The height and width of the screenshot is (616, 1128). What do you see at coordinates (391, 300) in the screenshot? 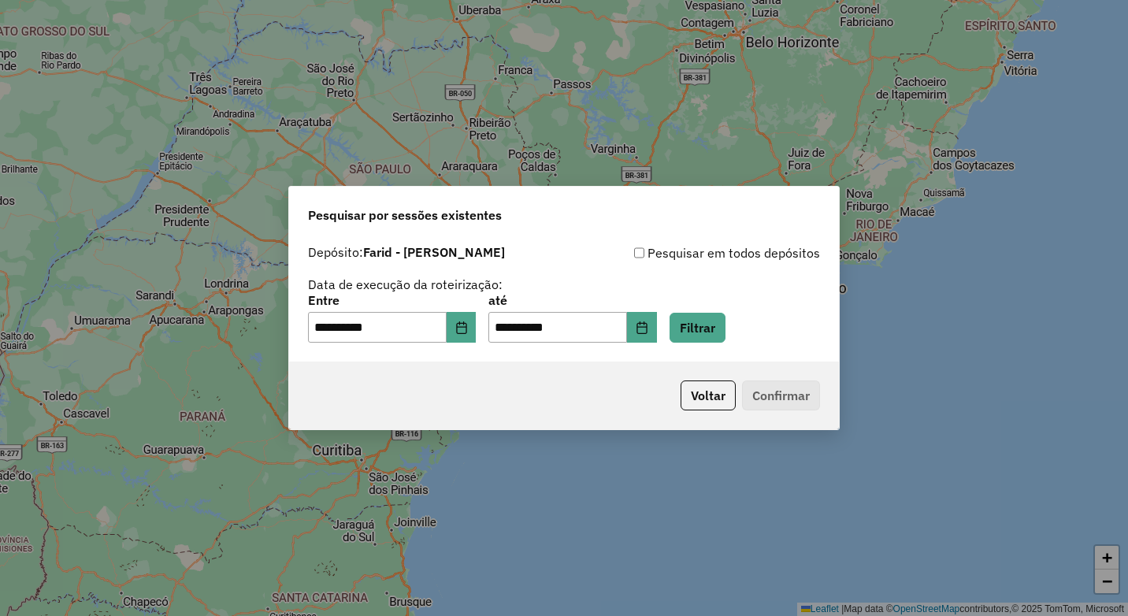
I see `label: Entre` at bounding box center [391, 300].